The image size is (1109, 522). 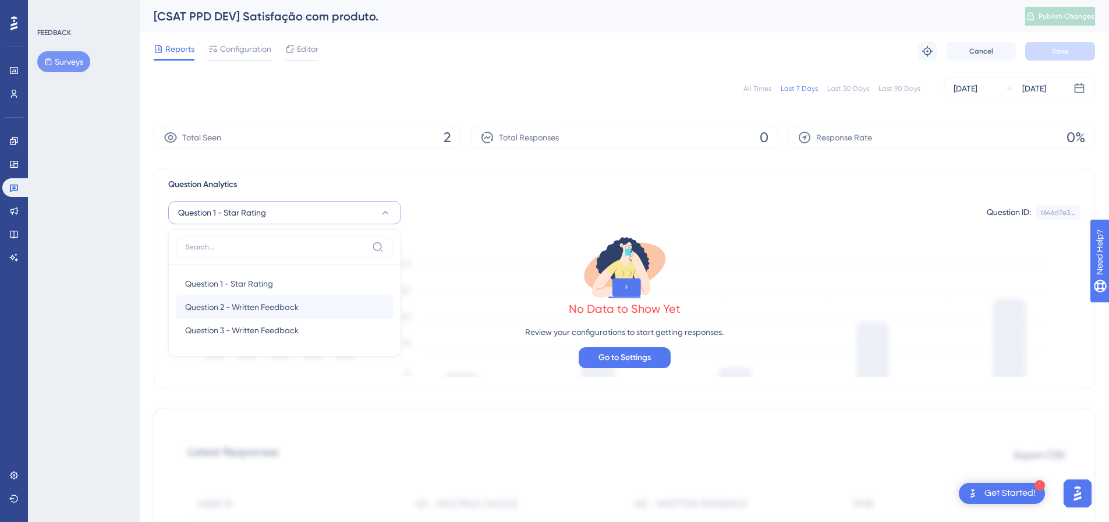 I want to click on span: Editor, so click(x=307, y=49).